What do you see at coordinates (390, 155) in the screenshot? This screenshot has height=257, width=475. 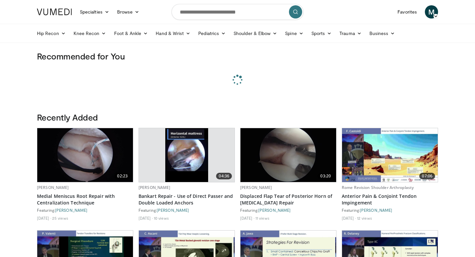 I see `a: 07:06` at bounding box center [390, 155].